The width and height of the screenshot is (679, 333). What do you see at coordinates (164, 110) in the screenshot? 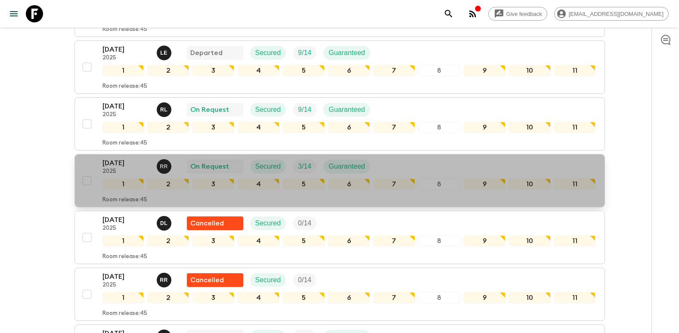
I see `p: R L` at bounding box center [164, 110].